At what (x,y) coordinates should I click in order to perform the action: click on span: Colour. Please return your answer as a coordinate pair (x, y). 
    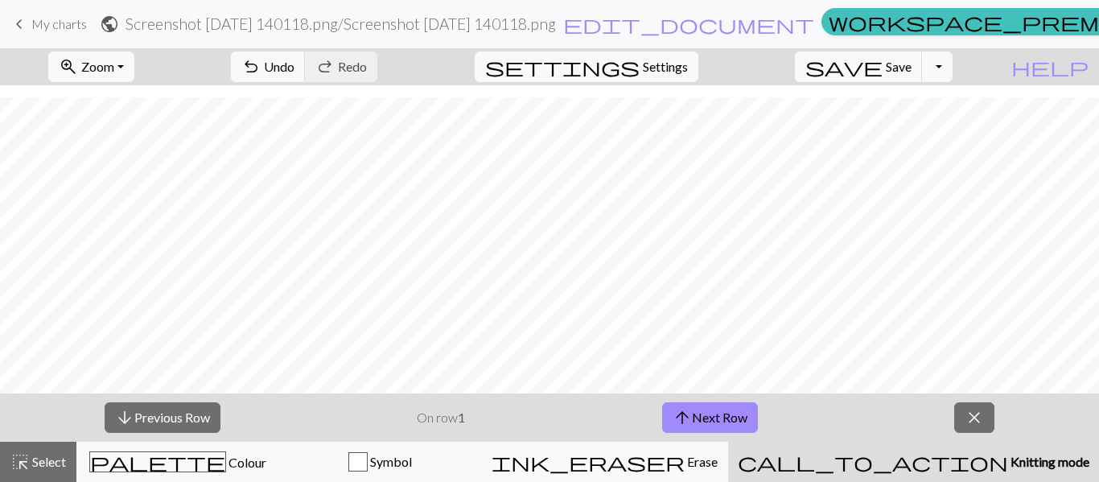
    Looking at the image, I should click on (246, 462).